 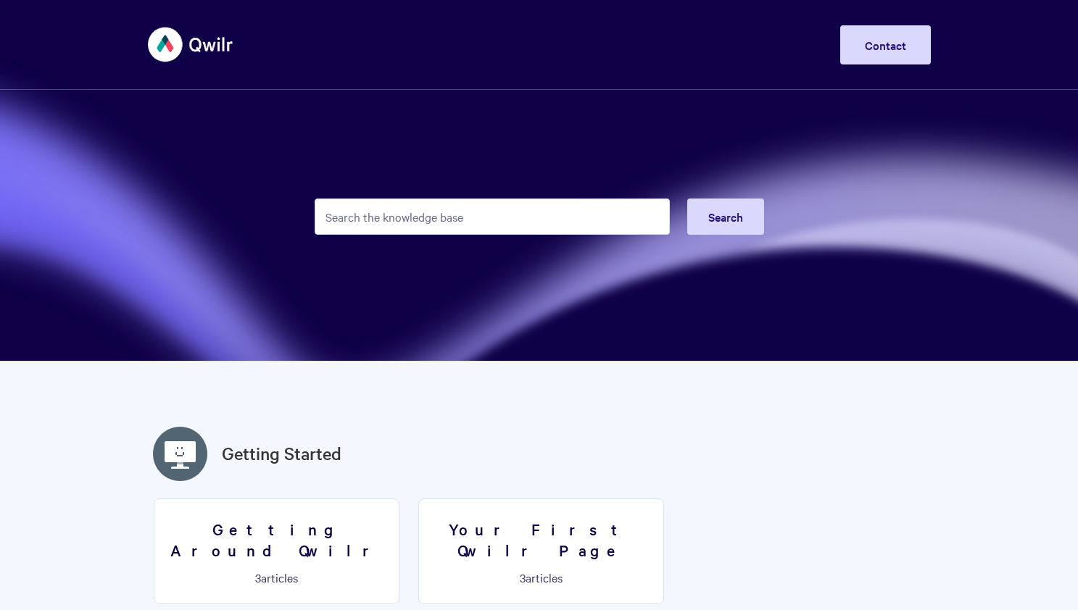 What do you see at coordinates (541, 539) in the screenshot?
I see `h3: Your First Qwilr Page` at bounding box center [541, 539].